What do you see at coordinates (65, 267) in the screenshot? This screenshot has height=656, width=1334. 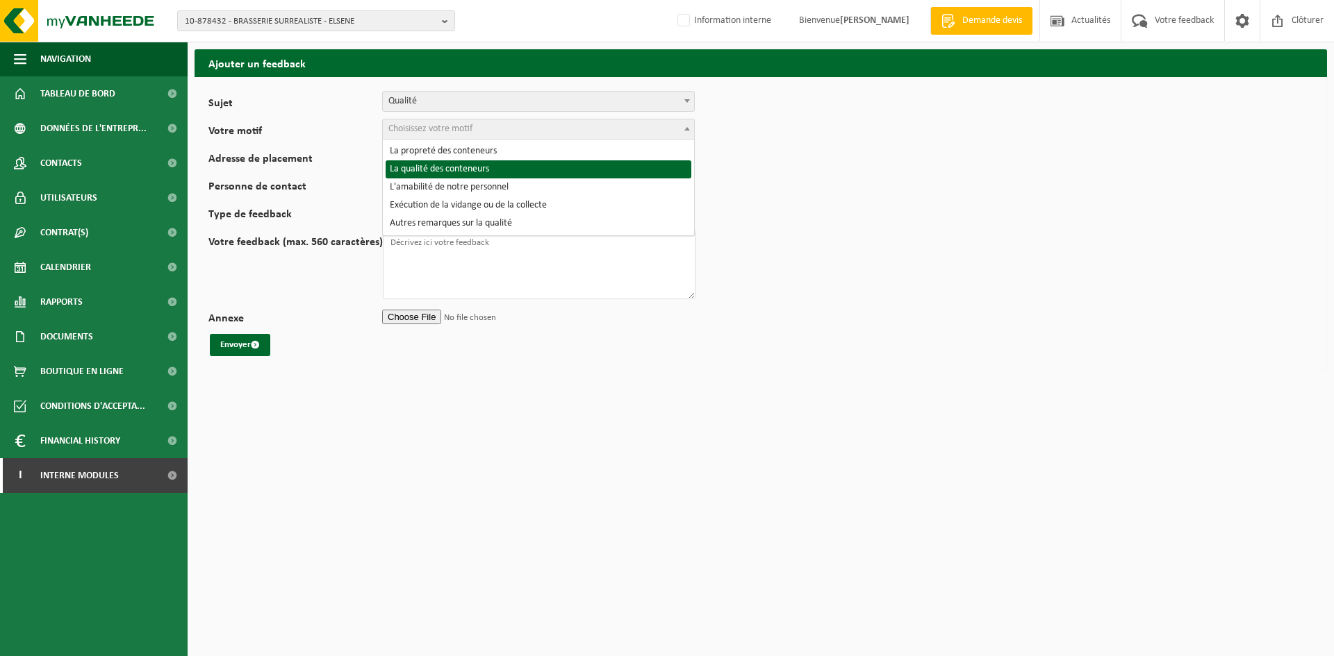 I see `span: Calendrier` at bounding box center [65, 267].